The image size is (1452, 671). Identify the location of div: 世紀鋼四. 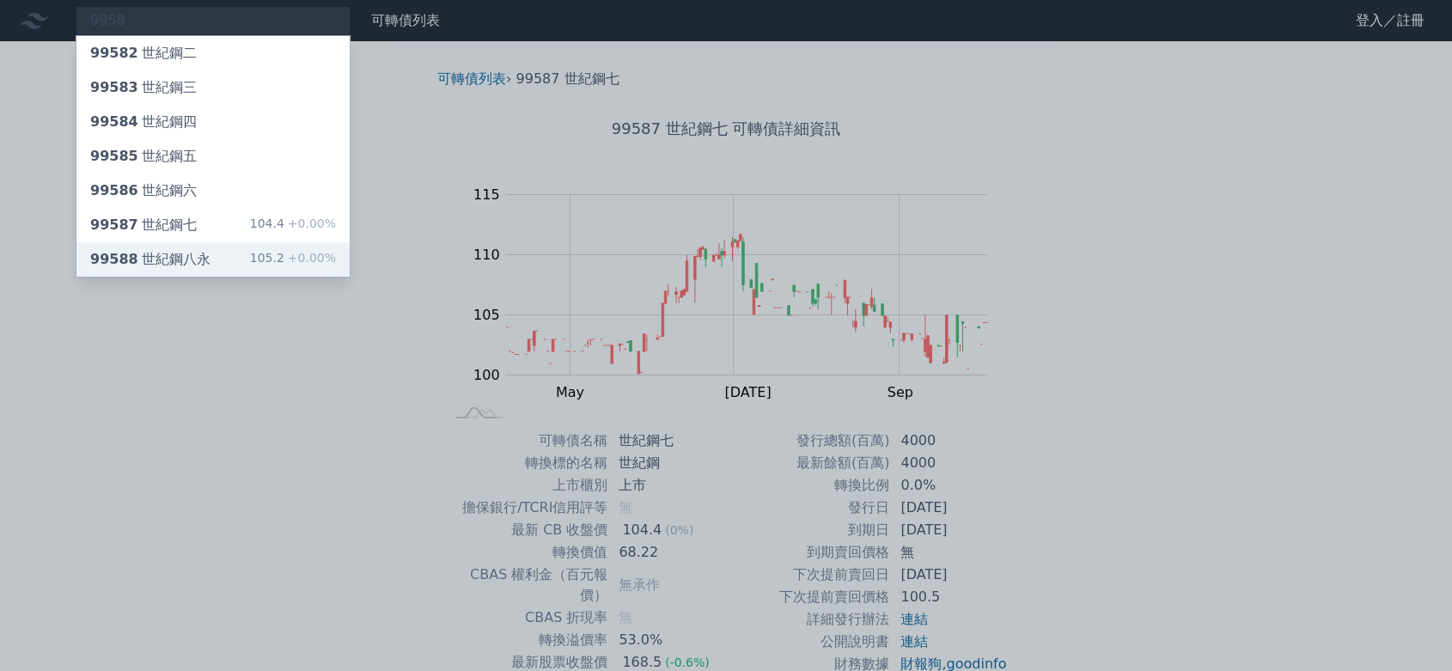
(143, 122).